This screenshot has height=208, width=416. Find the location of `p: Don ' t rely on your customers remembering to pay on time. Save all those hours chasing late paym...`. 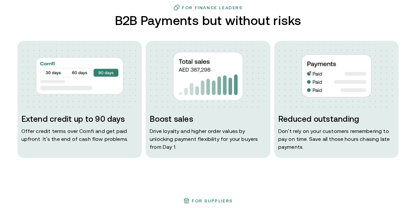

p: Don ' t rely on your customers remembering to pay on time. Save all those hours chasing late paym... is located at coordinates (336, 139).